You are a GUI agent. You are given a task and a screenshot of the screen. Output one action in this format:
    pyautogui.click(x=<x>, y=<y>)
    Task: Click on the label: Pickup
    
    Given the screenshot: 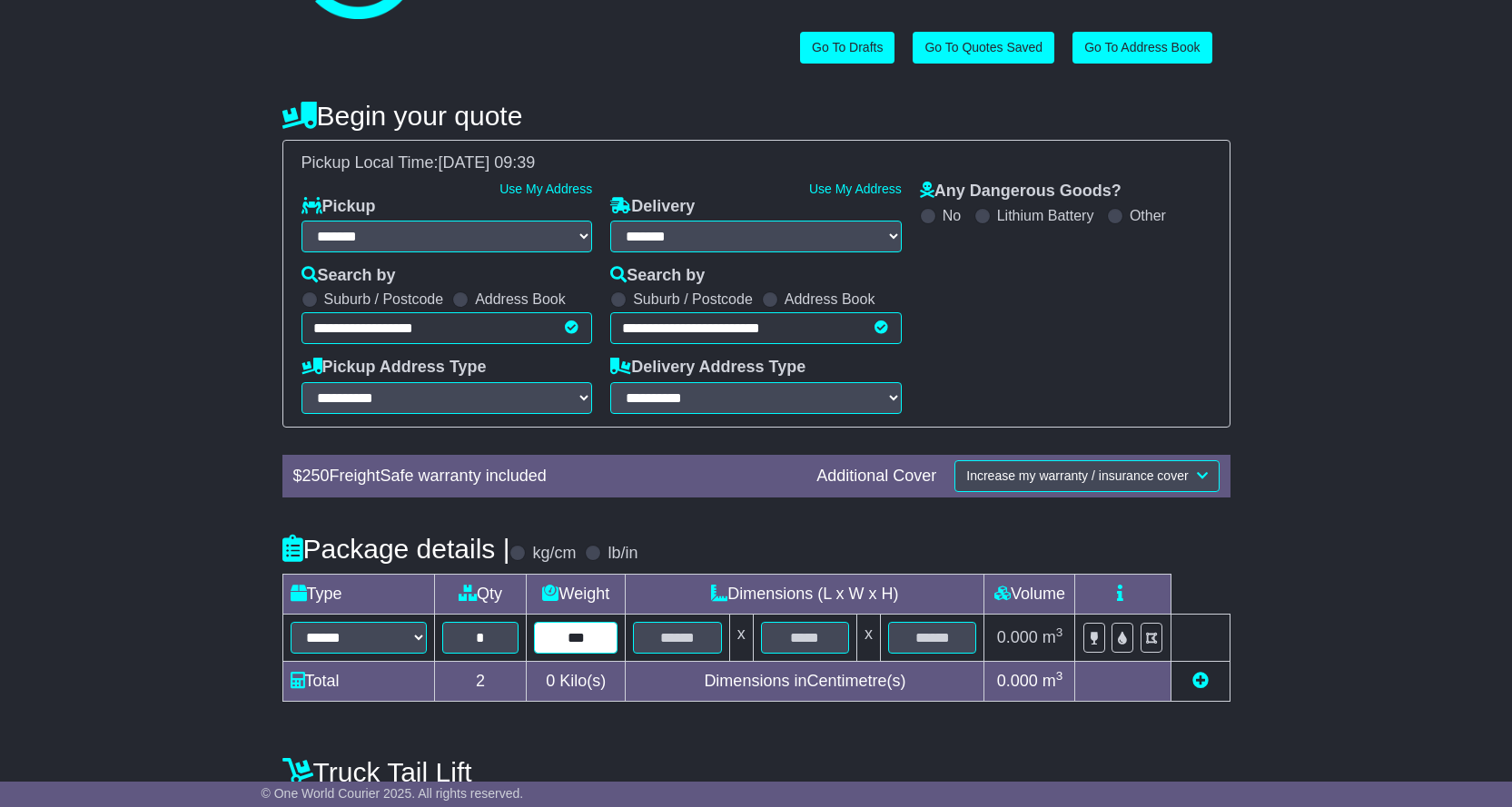 What is the action you would take?
    pyautogui.click(x=339, y=207)
    